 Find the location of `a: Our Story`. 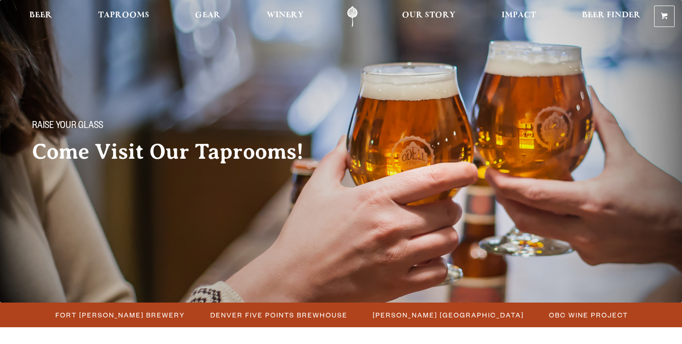

a: Our Story is located at coordinates (428, 16).